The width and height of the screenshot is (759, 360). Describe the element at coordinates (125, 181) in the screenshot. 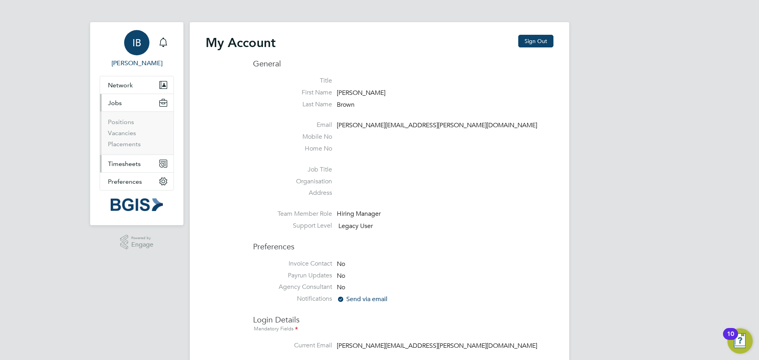

I see `span: Preferences` at that location.